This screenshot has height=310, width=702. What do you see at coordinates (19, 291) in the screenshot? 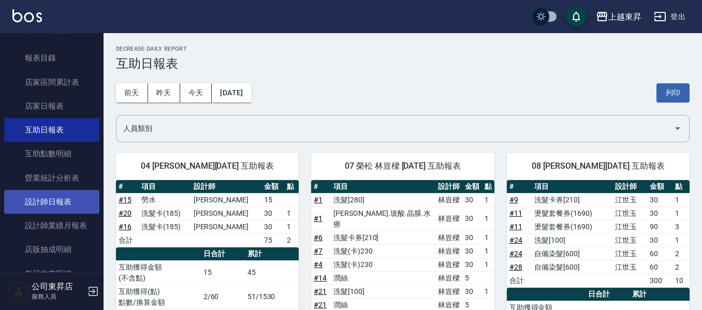
I see `img: Person` at bounding box center [19, 291].